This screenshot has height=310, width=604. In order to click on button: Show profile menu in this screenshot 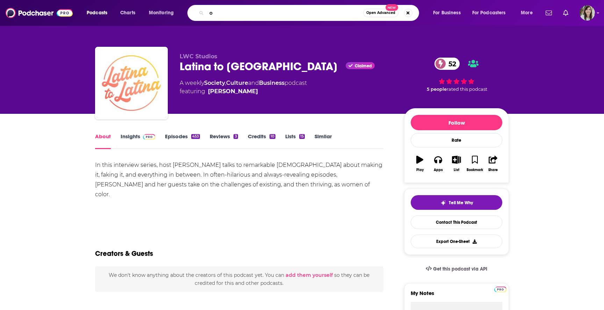, I will do `click(587, 13)`.